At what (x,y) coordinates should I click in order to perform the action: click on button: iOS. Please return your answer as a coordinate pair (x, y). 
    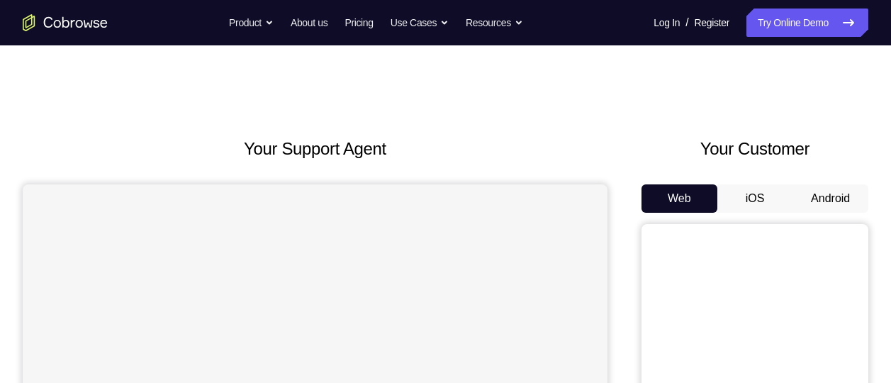
    Looking at the image, I should click on (755, 198).